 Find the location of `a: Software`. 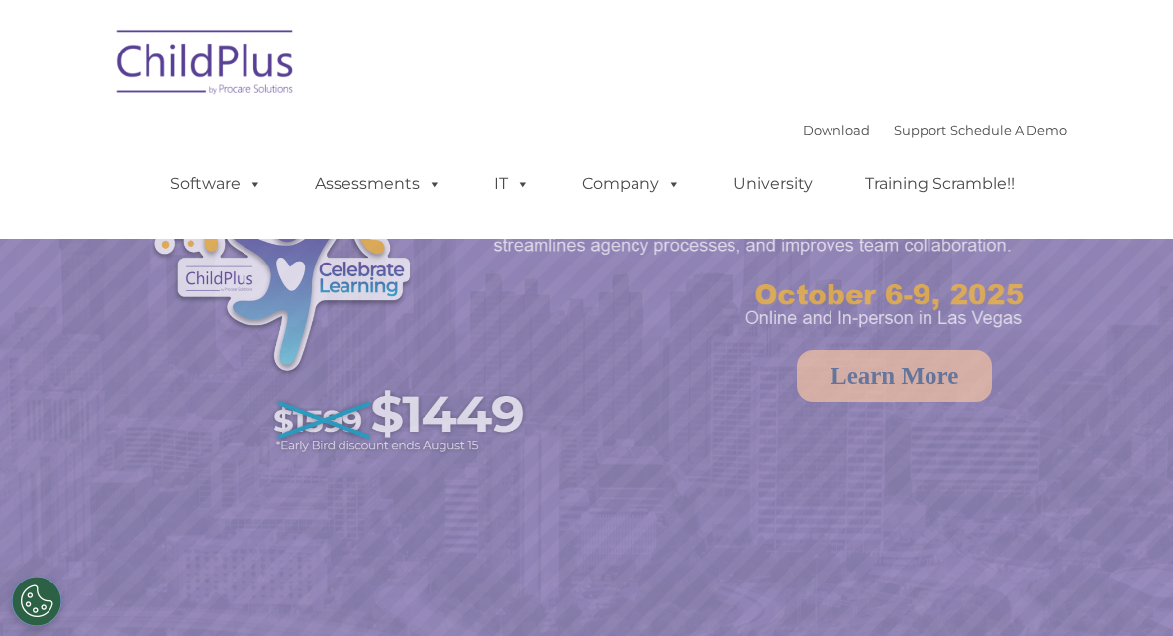

a: Software is located at coordinates (216, 184).